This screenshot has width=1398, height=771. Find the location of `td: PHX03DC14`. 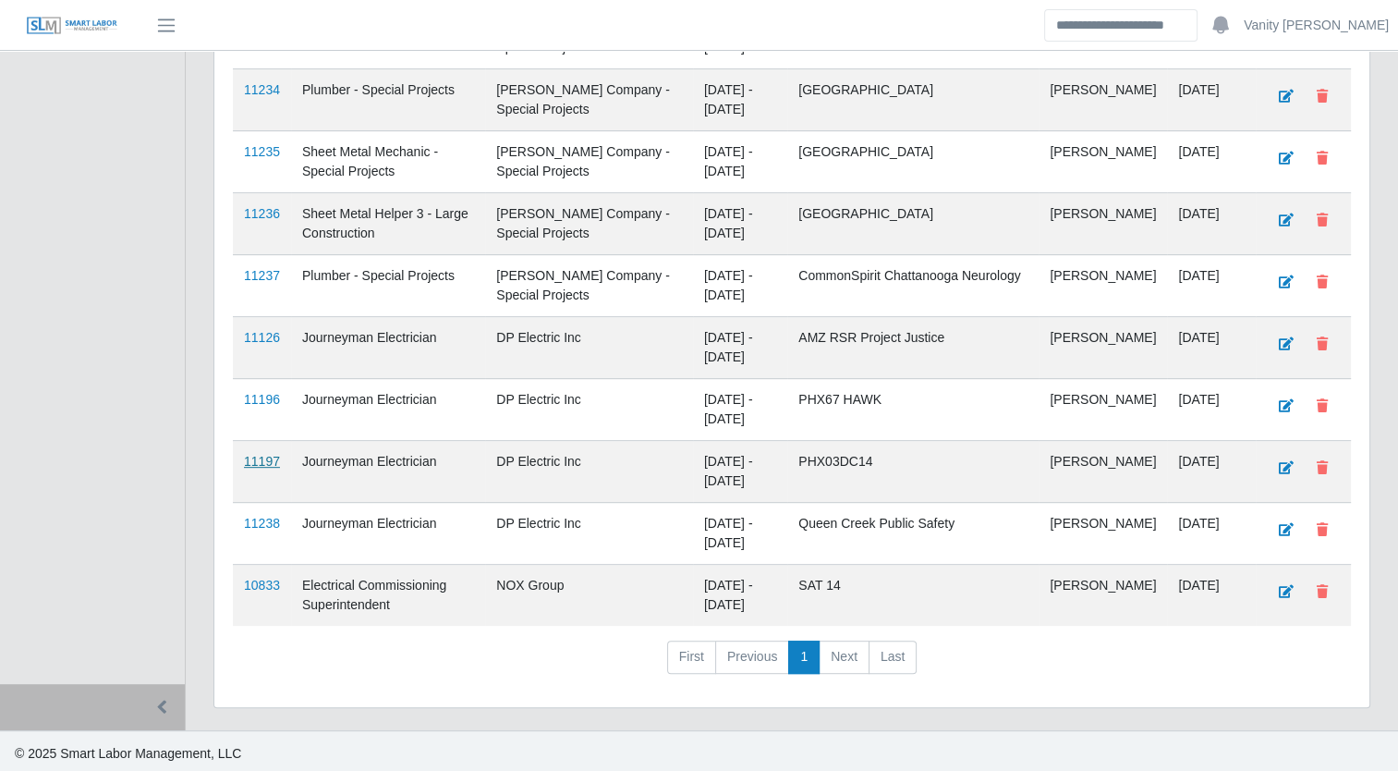

td: PHX03DC14 is located at coordinates (913, 471).